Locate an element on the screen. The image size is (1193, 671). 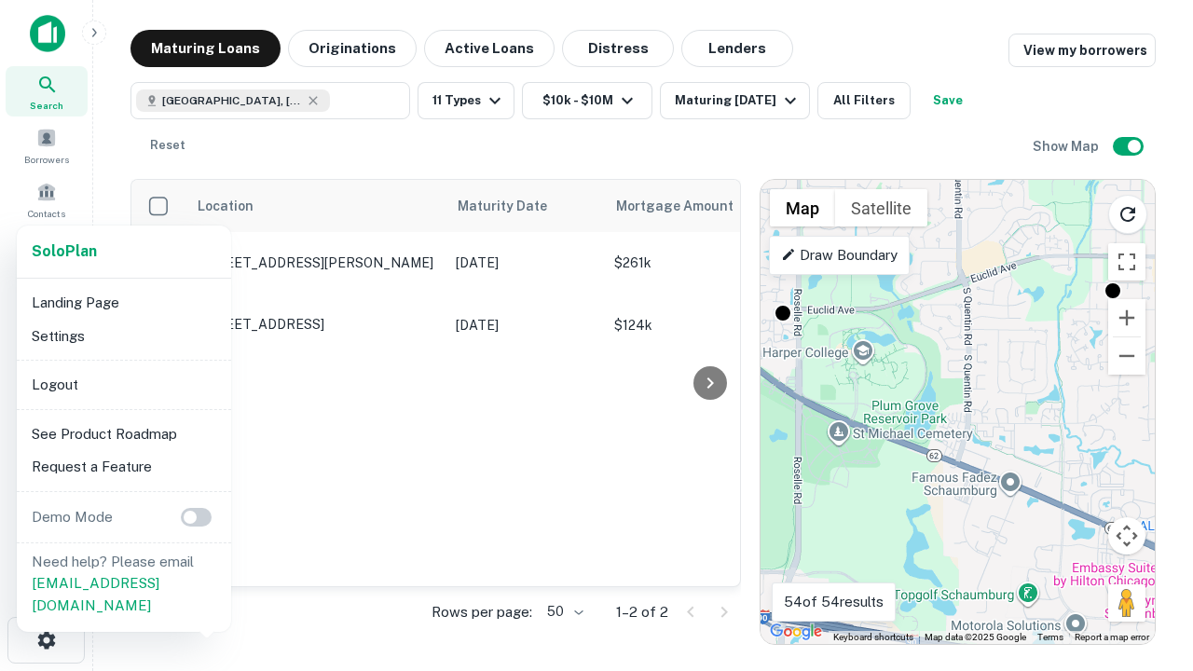
li: See Product Roadmap is located at coordinates (124, 434).